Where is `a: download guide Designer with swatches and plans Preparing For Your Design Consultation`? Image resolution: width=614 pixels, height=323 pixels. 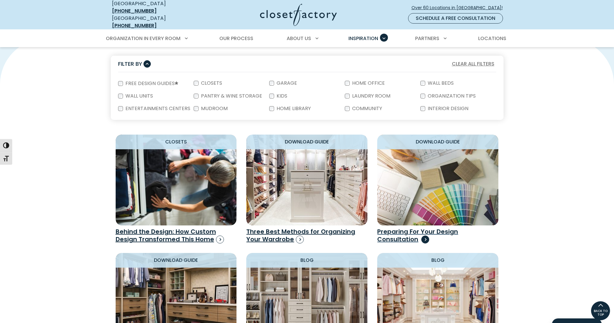 a: download guide Designer with swatches and plans Preparing For Your Design Consultation is located at coordinates (438, 189).